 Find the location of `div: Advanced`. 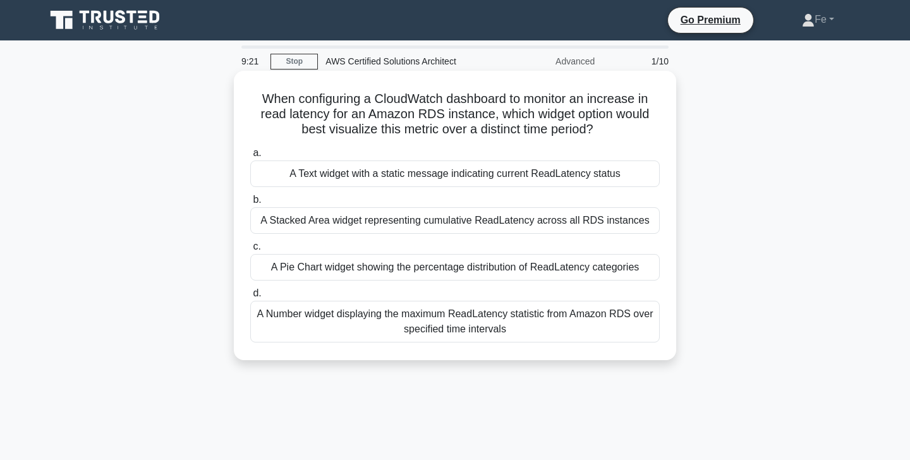

div: Advanced is located at coordinates (546, 61).